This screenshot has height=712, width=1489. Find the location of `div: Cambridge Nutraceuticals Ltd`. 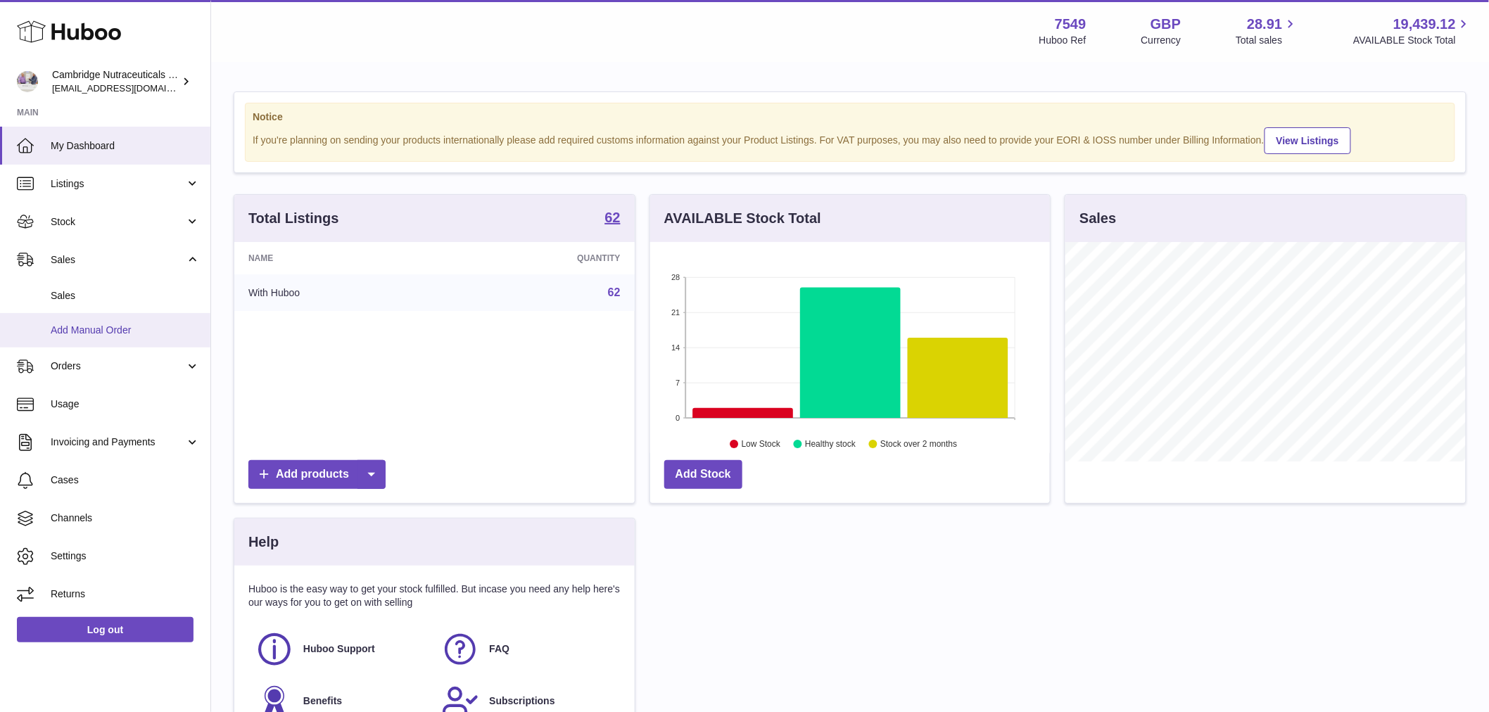

div: Cambridge Nutraceuticals Ltd is located at coordinates (115, 82).